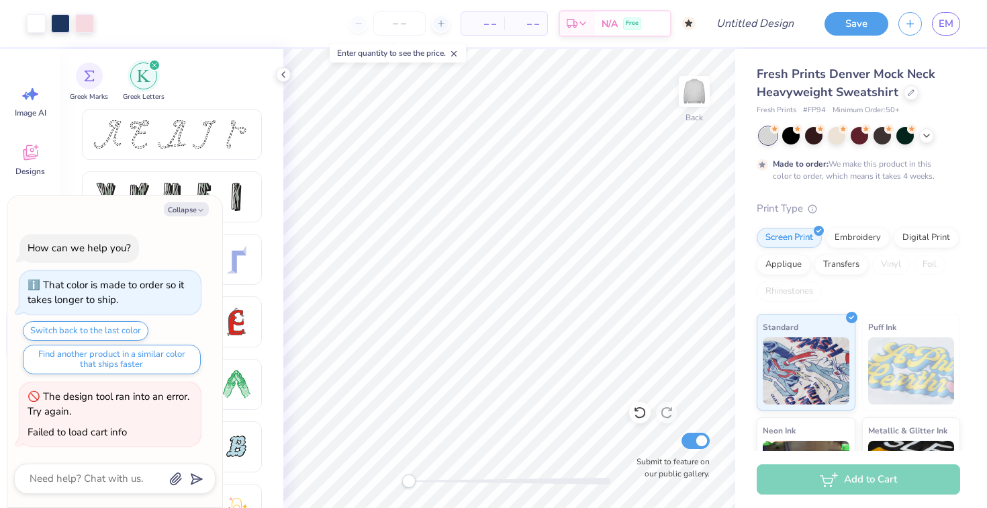 This screenshot has width=987, height=508. I want to click on div: filter for Greek Marks, so click(89, 82).